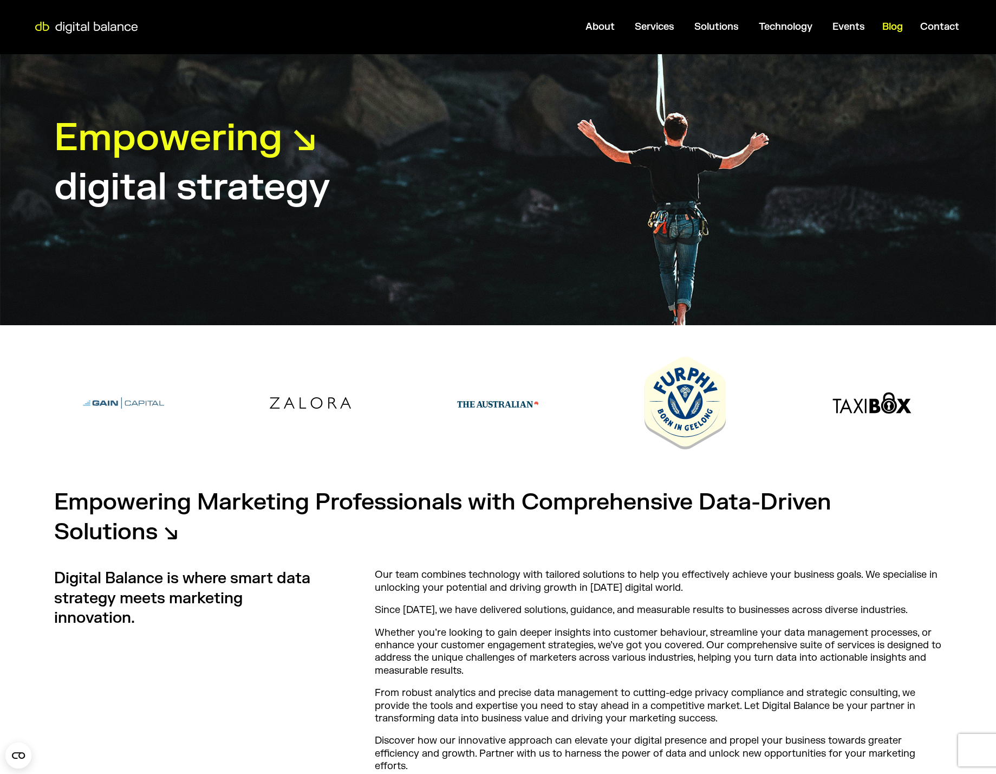 The width and height of the screenshot is (996, 774). I want to click on a: Services, so click(654, 27).